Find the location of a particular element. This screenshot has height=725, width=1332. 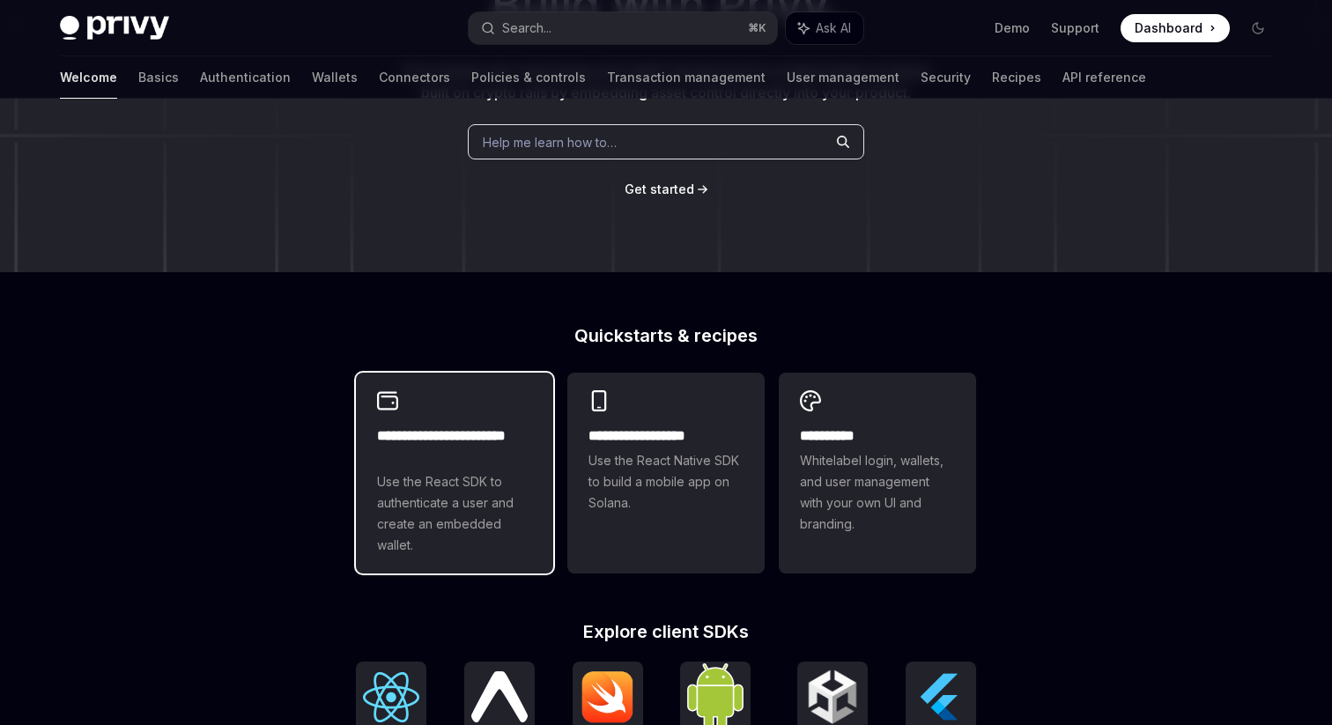

img: Flutter is located at coordinates (941, 697).